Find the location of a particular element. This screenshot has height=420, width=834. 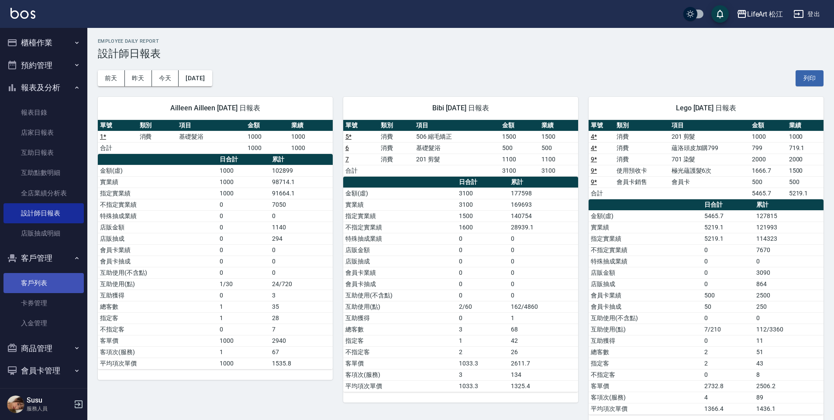

td: 5465.7 is located at coordinates (768, 193).